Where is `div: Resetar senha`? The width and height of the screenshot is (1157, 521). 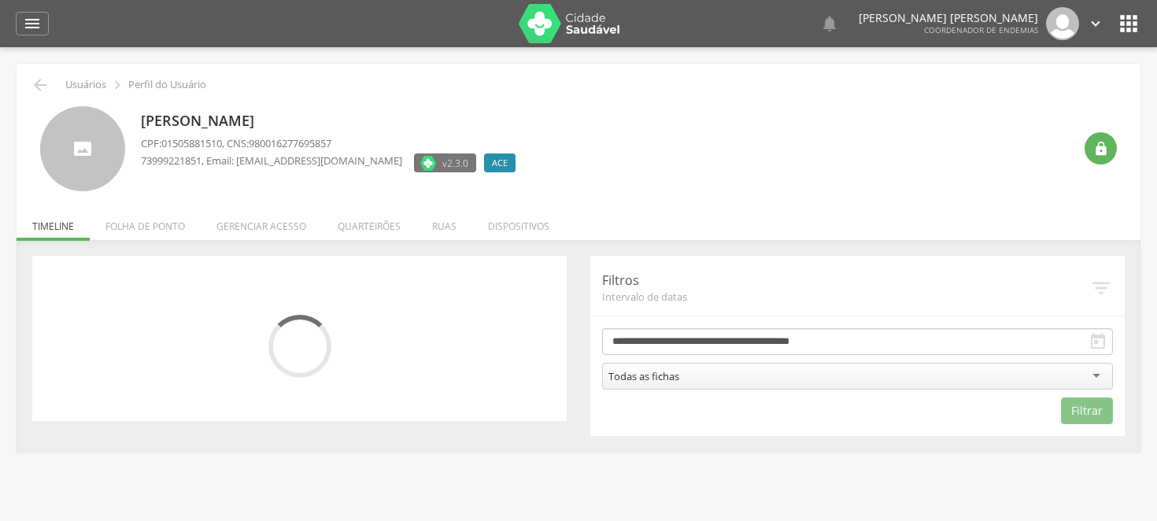
div: Resetar senha is located at coordinates (1101, 148).